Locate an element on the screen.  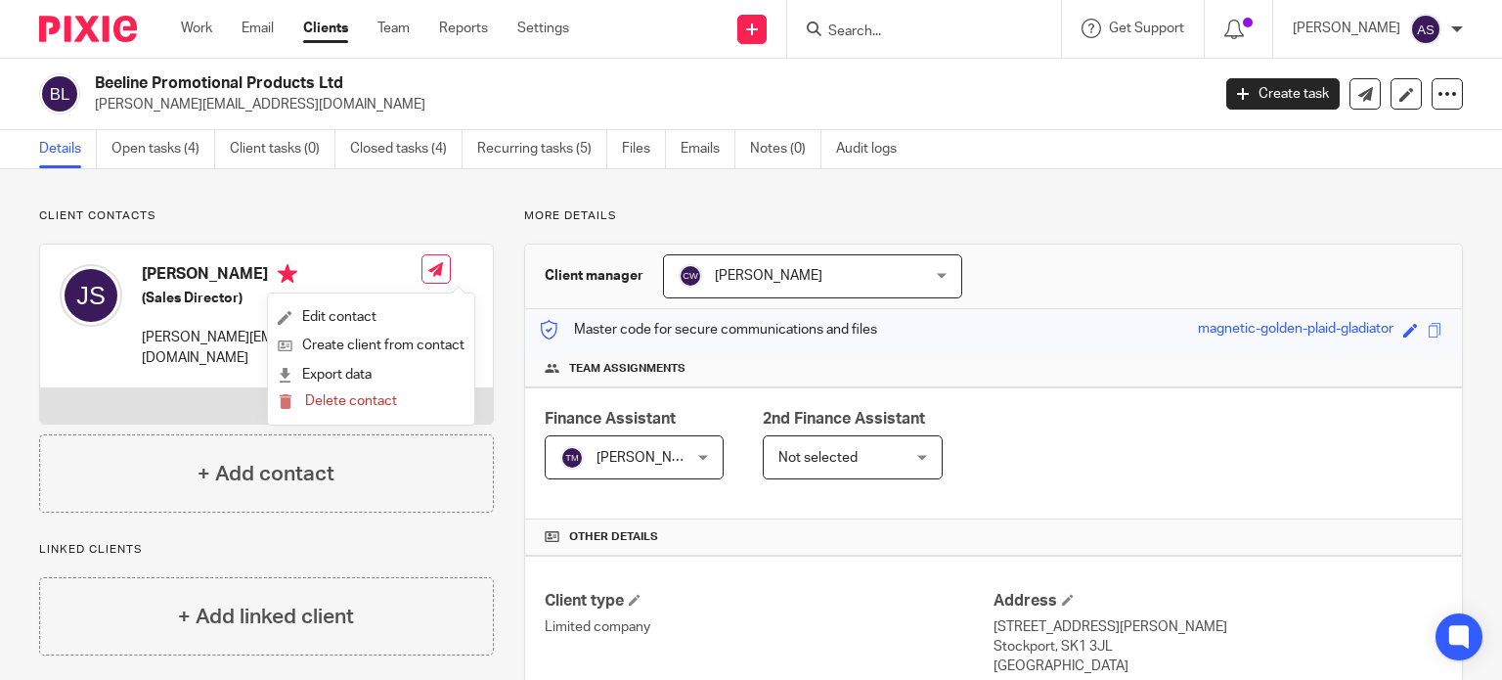
a: Team is located at coordinates (393, 28).